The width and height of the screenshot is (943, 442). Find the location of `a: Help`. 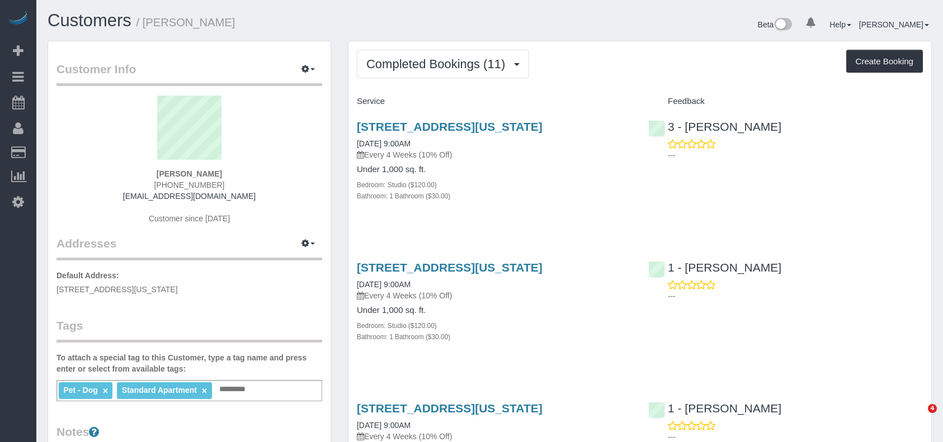

a: Help is located at coordinates (840, 25).